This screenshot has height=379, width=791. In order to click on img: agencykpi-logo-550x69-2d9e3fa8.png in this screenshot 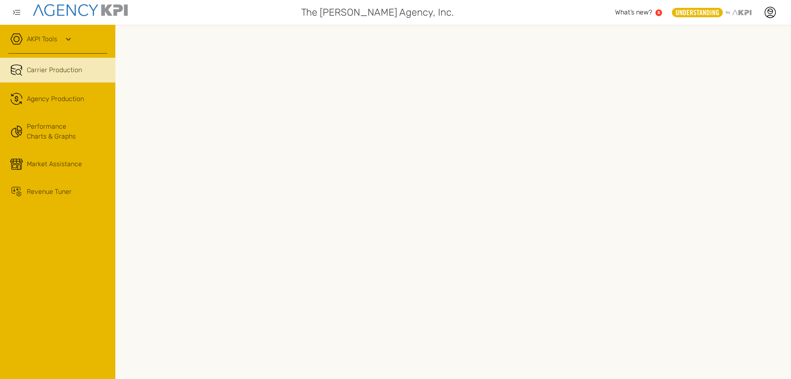, I will do `click(80, 10)`.